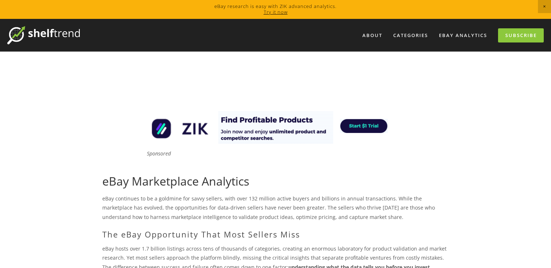  I want to click on div: Categories, so click(411, 35).